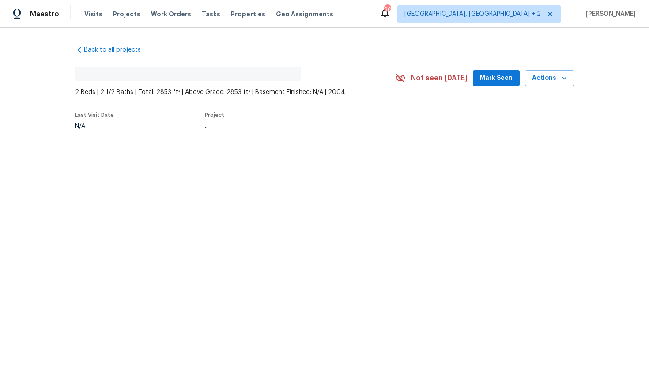 The height and width of the screenshot is (367, 649). What do you see at coordinates (387, 10) in the screenshot?
I see `div: 90` at bounding box center [387, 10].